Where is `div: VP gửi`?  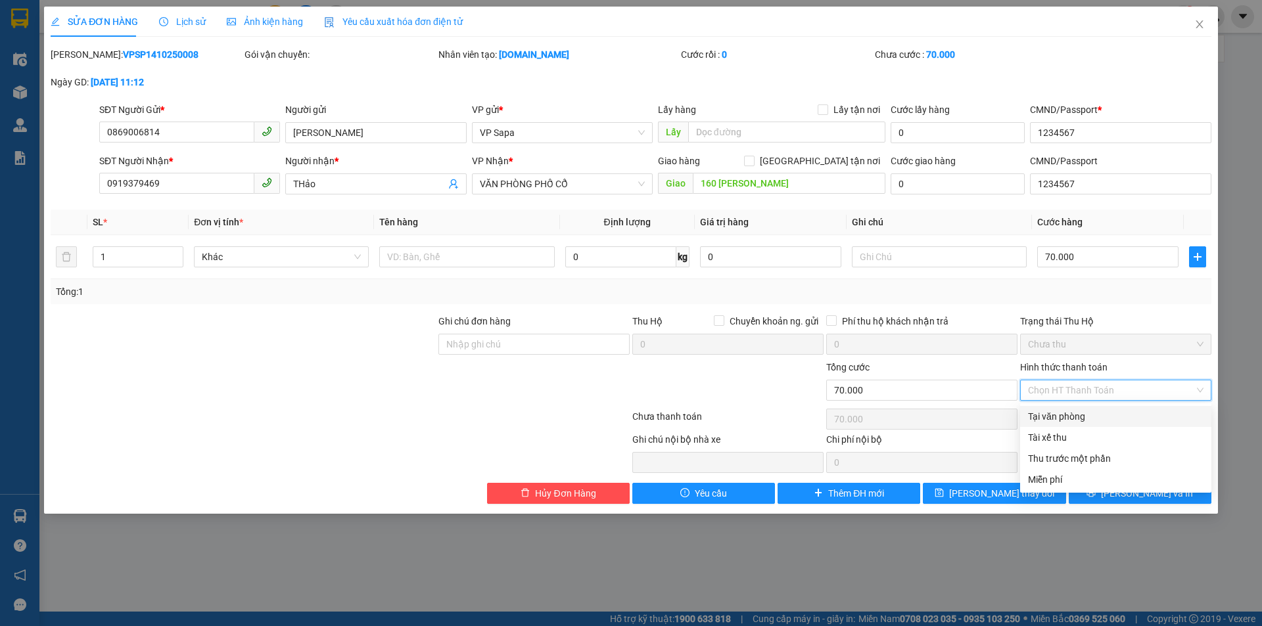
div: VP gửi is located at coordinates (562, 110).